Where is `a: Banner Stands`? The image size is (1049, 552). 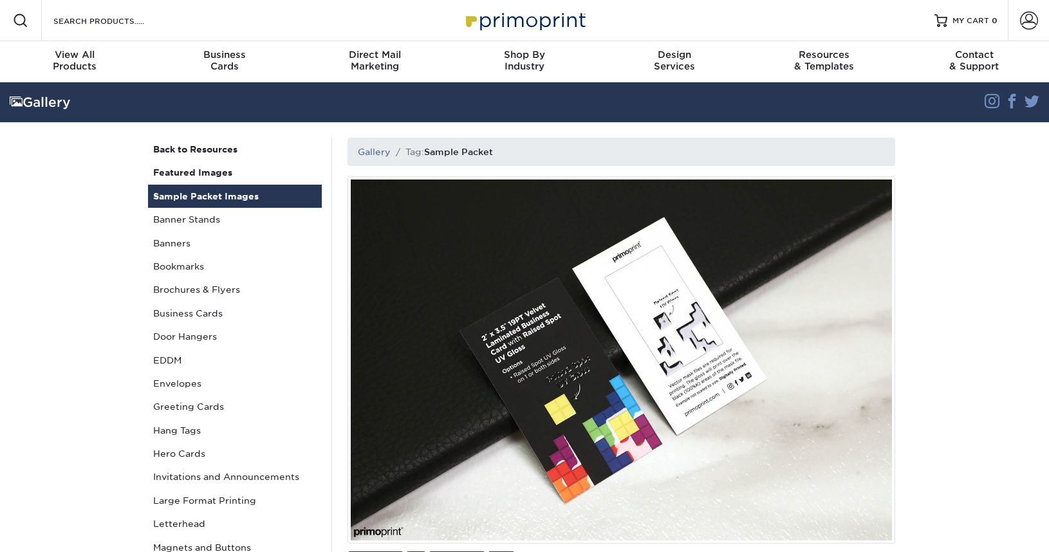 a: Banner Stands is located at coordinates (235, 220).